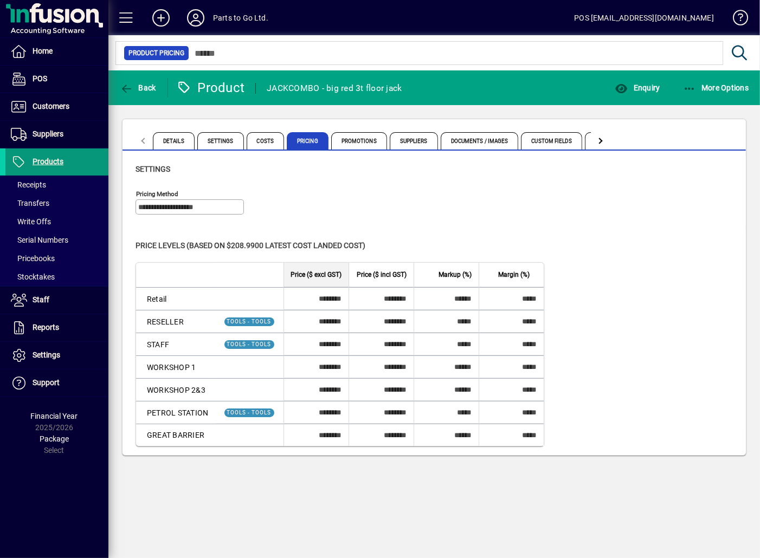 The image size is (760, 558). Describe the element at coordinates (42, 51) in the screenshot. I see `span: Home` at that location.